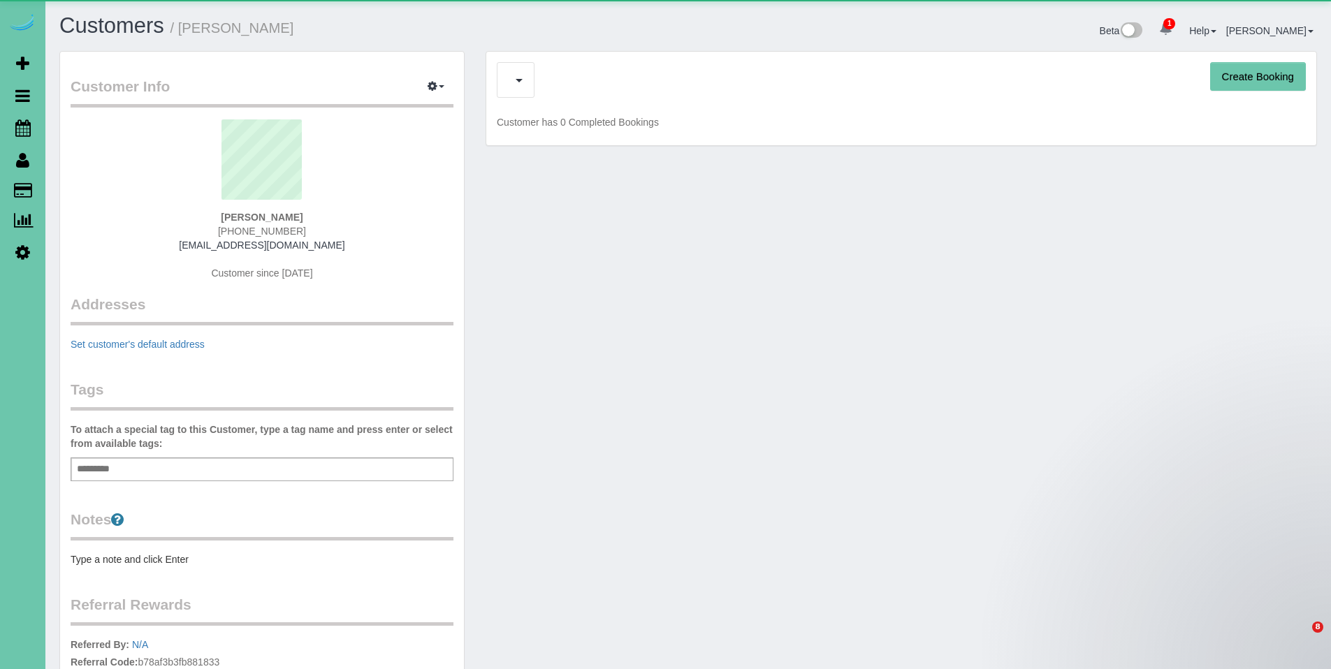 The image size is (1331, 669). What do you see at coordinates (112, 25) in the screenshot?
I see `a: Customers` at bounding box center [112, 25].